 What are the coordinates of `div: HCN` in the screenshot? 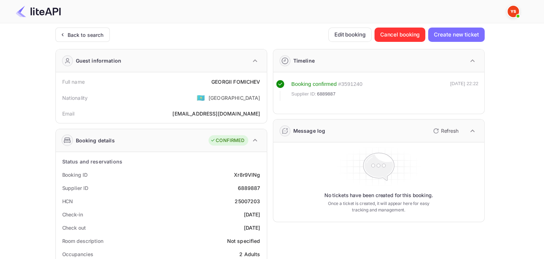 It's located at (68, 201).